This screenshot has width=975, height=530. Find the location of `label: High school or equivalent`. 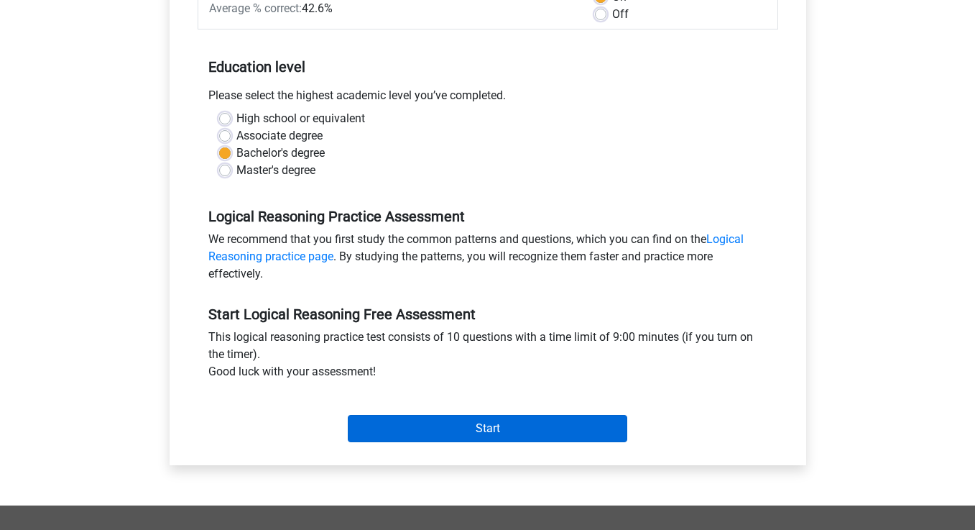

label: High school or equivalent is located at coordinates (300, 119).